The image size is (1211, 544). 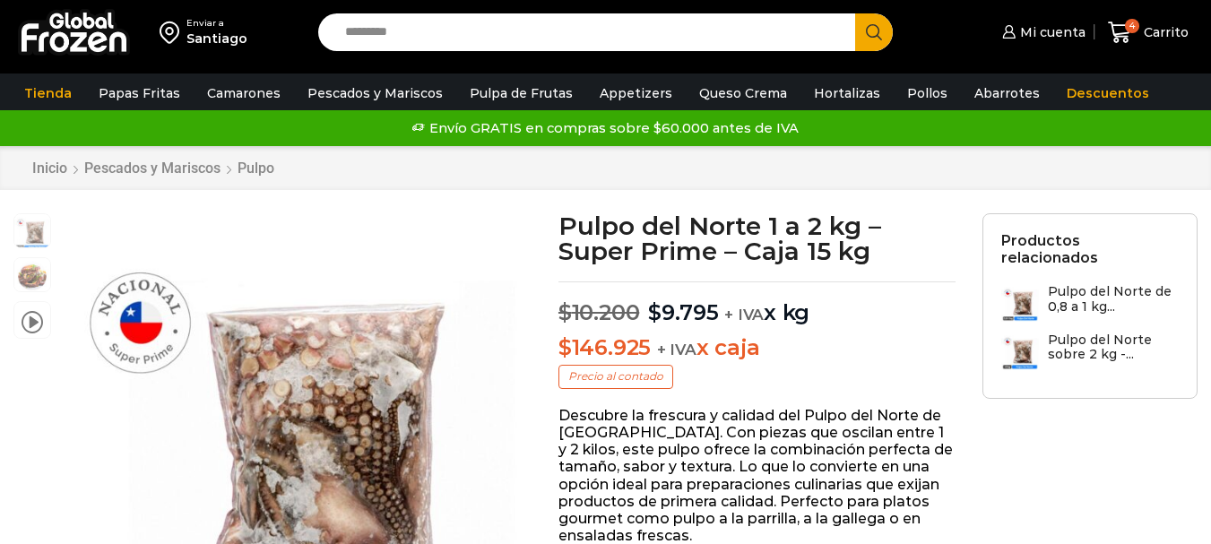 I want to click on a: 4 Carrito, so click(x=1148, y=32).